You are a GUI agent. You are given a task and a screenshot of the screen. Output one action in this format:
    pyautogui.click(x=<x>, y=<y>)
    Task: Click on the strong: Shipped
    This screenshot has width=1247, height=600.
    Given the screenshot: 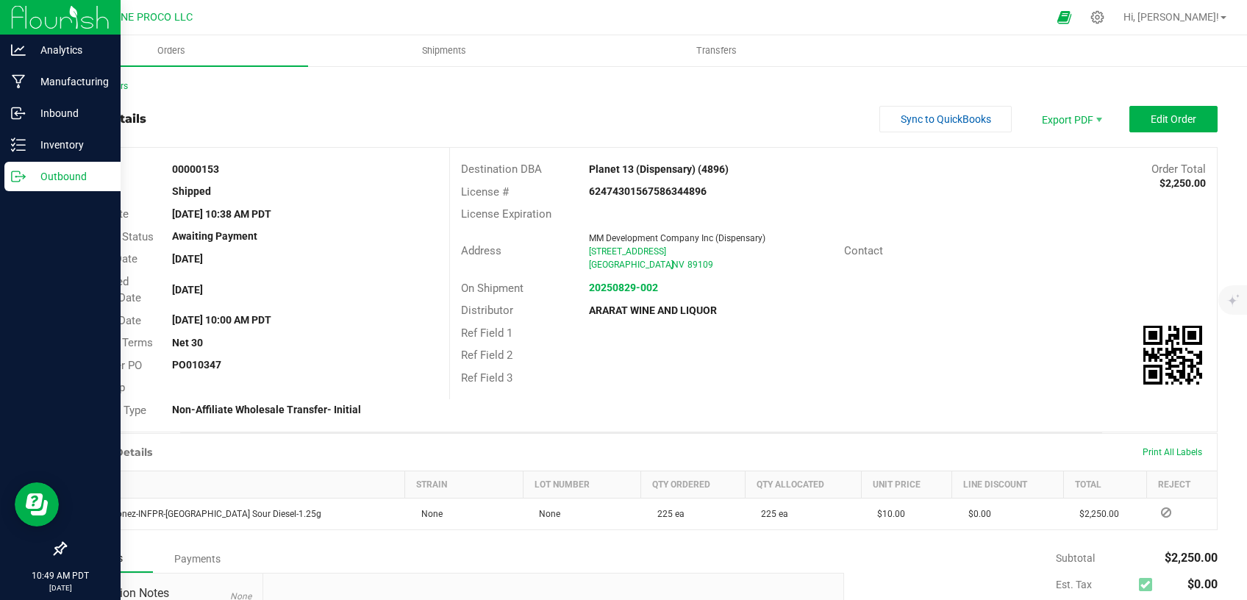 What is the action you would take?
    pyautogui.click(x=191, y=191)
    